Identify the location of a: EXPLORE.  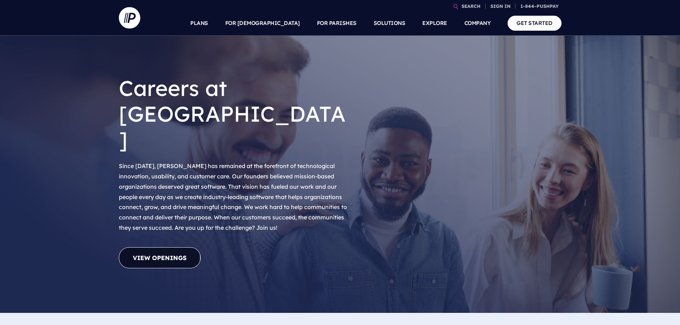
(435, 23).